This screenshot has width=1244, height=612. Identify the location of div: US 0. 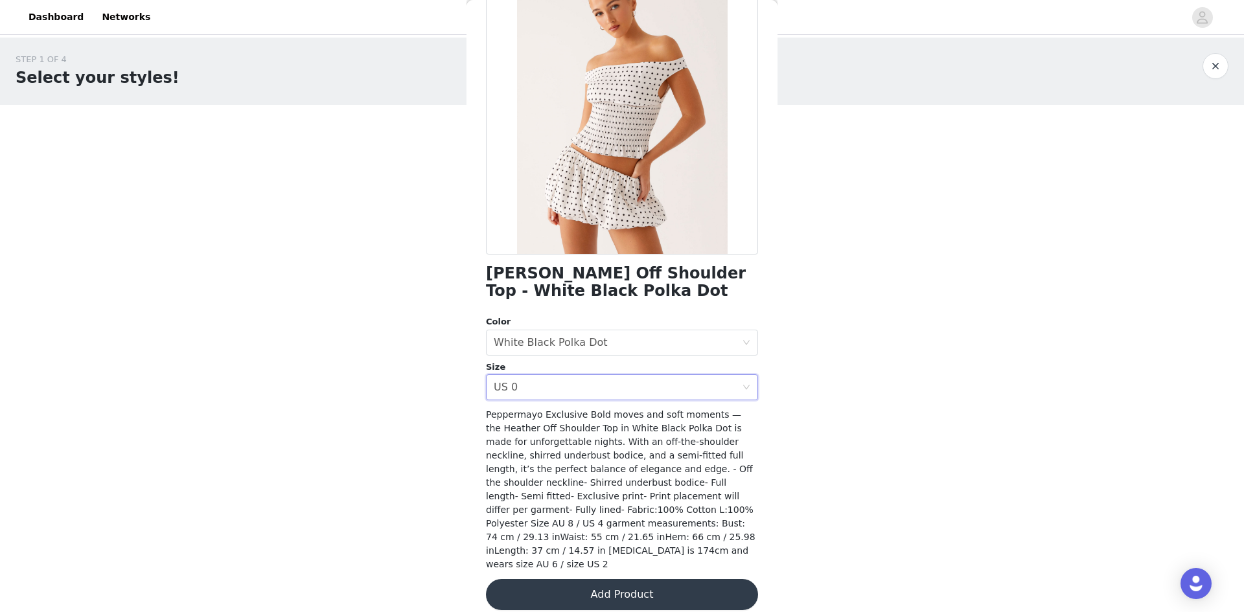
(506, 388).